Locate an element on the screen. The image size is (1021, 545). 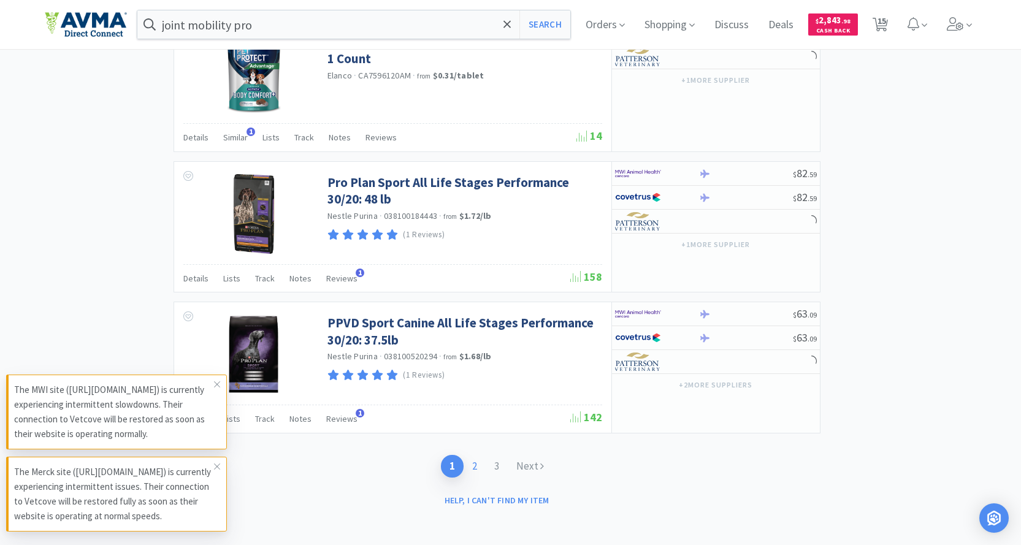
a: Deals is located at coordinates (781, 25).